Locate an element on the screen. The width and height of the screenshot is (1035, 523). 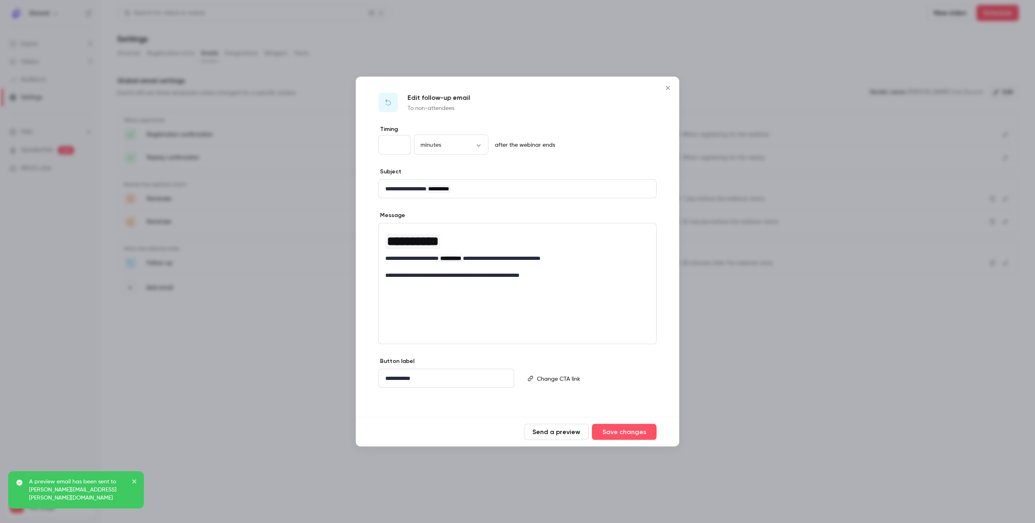
button: Send a preview is located at coordinates (557, 432).